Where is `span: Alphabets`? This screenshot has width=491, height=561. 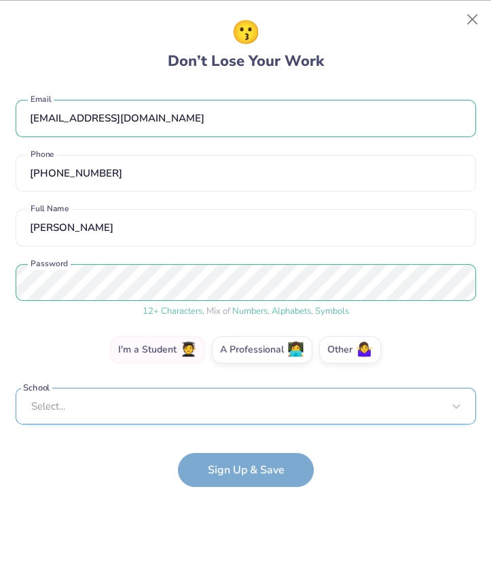 span: Alphabets is located at coordinates (291, 311).